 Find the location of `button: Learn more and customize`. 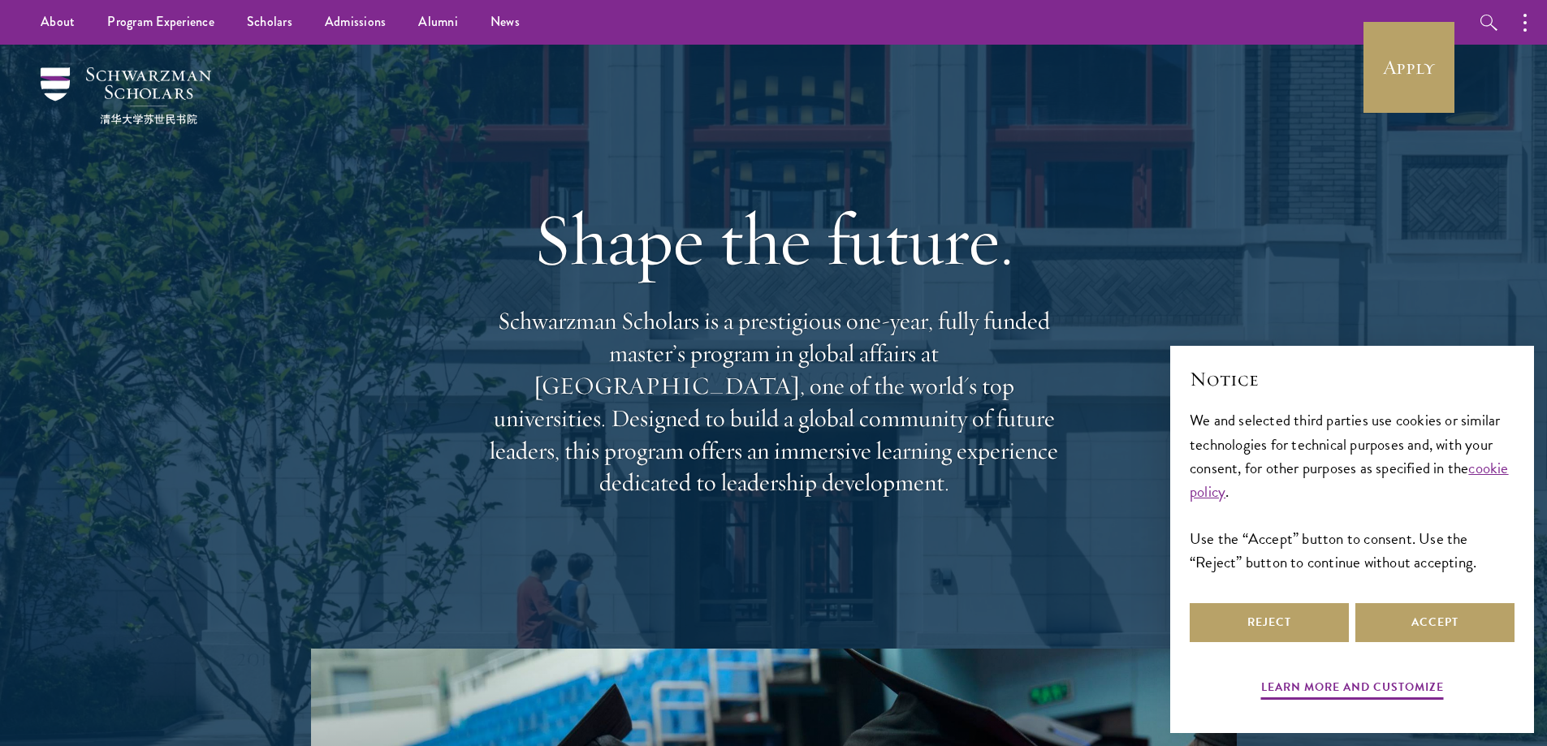

button: Learn more and customize is located at coordinates (1352, 689).